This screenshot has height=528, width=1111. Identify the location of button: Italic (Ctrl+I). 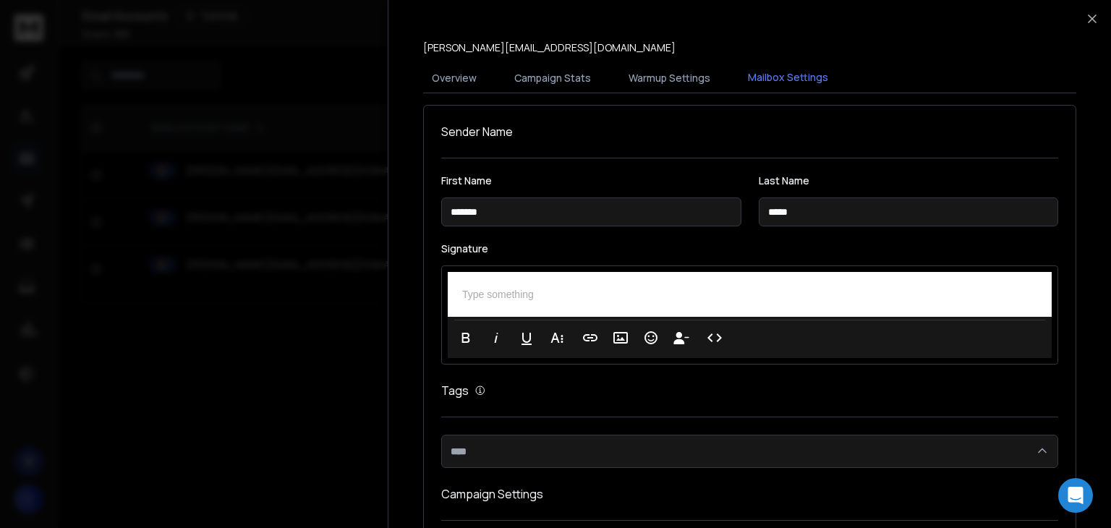
(496, 338).